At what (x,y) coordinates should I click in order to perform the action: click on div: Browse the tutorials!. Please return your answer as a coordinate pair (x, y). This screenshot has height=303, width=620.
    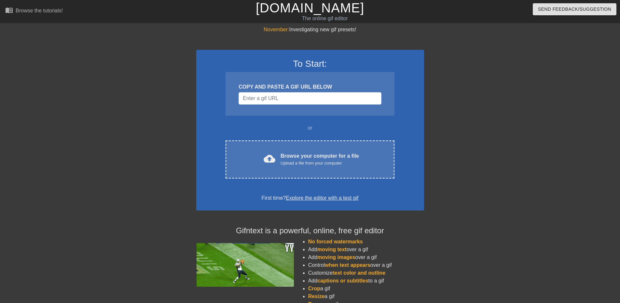
    Looking at the image, I should click on (39, 10).